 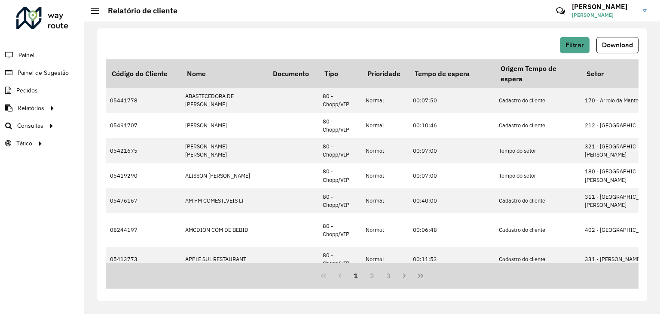 What do you see at coordinates (451, 73) in the screenshot?
I see `th: Tempo de espera` at bounding box center [451, 73].